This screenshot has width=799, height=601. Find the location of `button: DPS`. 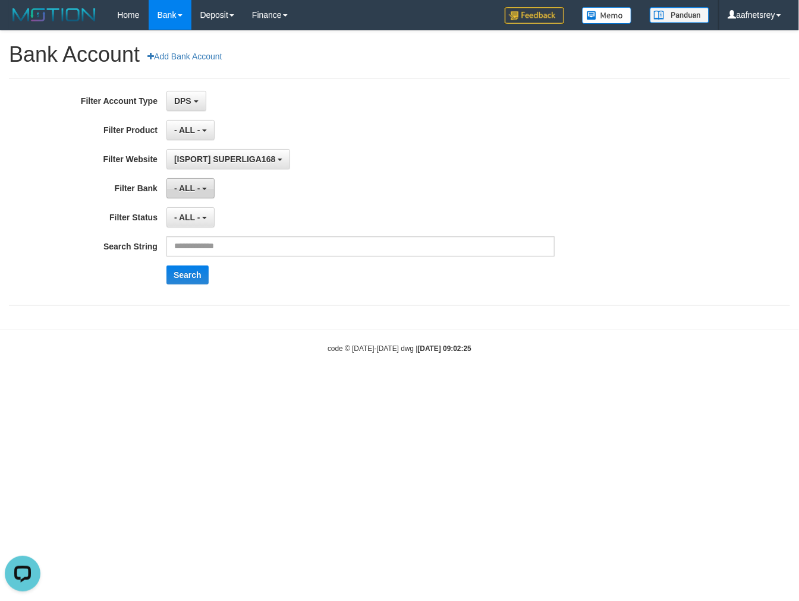

button: DPS is located at coordinates (186, 101).